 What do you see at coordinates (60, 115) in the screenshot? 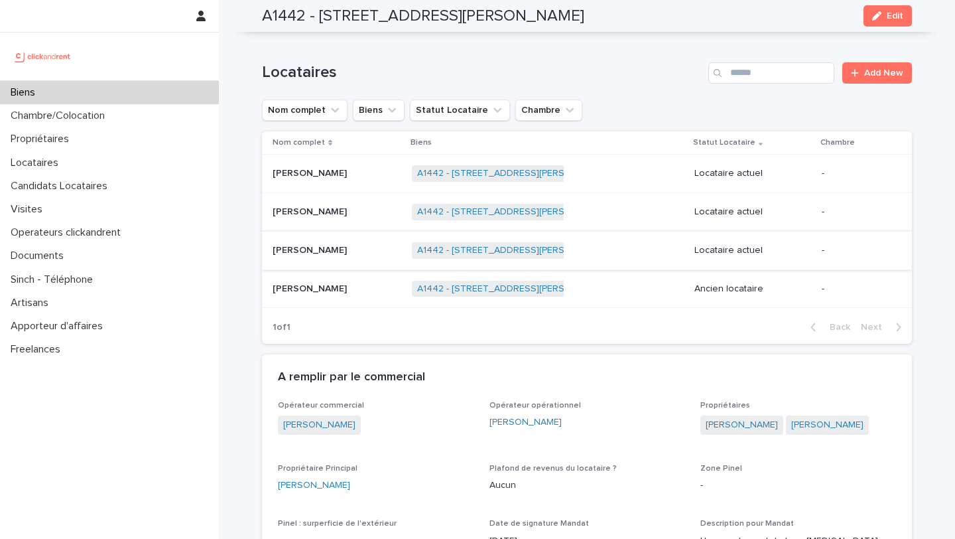
I see `p: Chambre/Colocation` at bounding box center [60, 115].